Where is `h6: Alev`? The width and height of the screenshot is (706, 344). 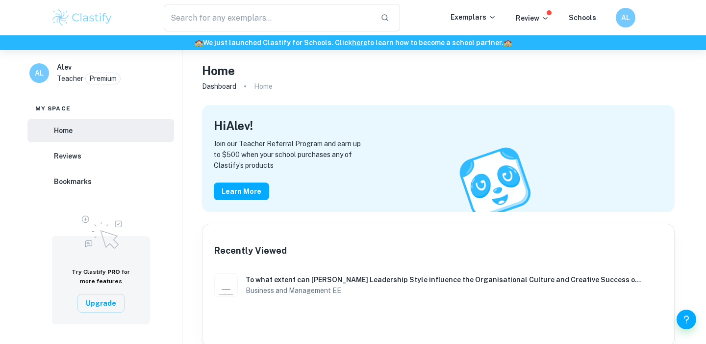 h6: Alev is located at coordinates (64, 67).